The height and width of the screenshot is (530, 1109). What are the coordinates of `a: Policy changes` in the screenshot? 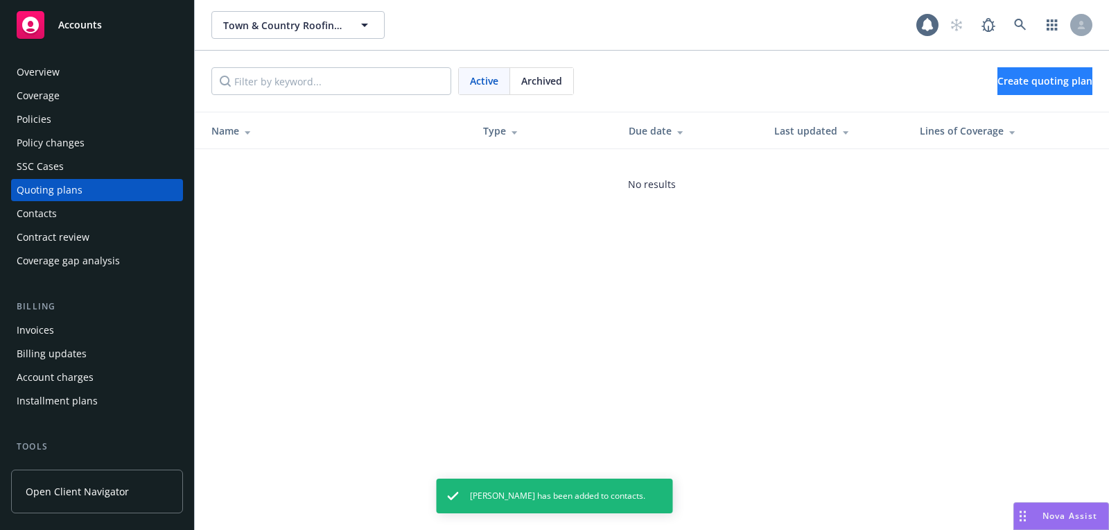 It's located at (97, 143).